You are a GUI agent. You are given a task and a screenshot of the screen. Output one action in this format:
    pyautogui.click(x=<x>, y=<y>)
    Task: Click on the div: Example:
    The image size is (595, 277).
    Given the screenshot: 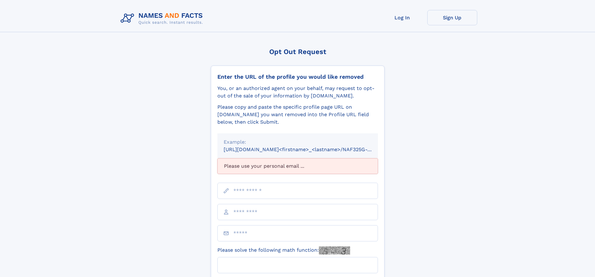 What is the action you would take?
    pyautogui.click(x=298, y=142)
    